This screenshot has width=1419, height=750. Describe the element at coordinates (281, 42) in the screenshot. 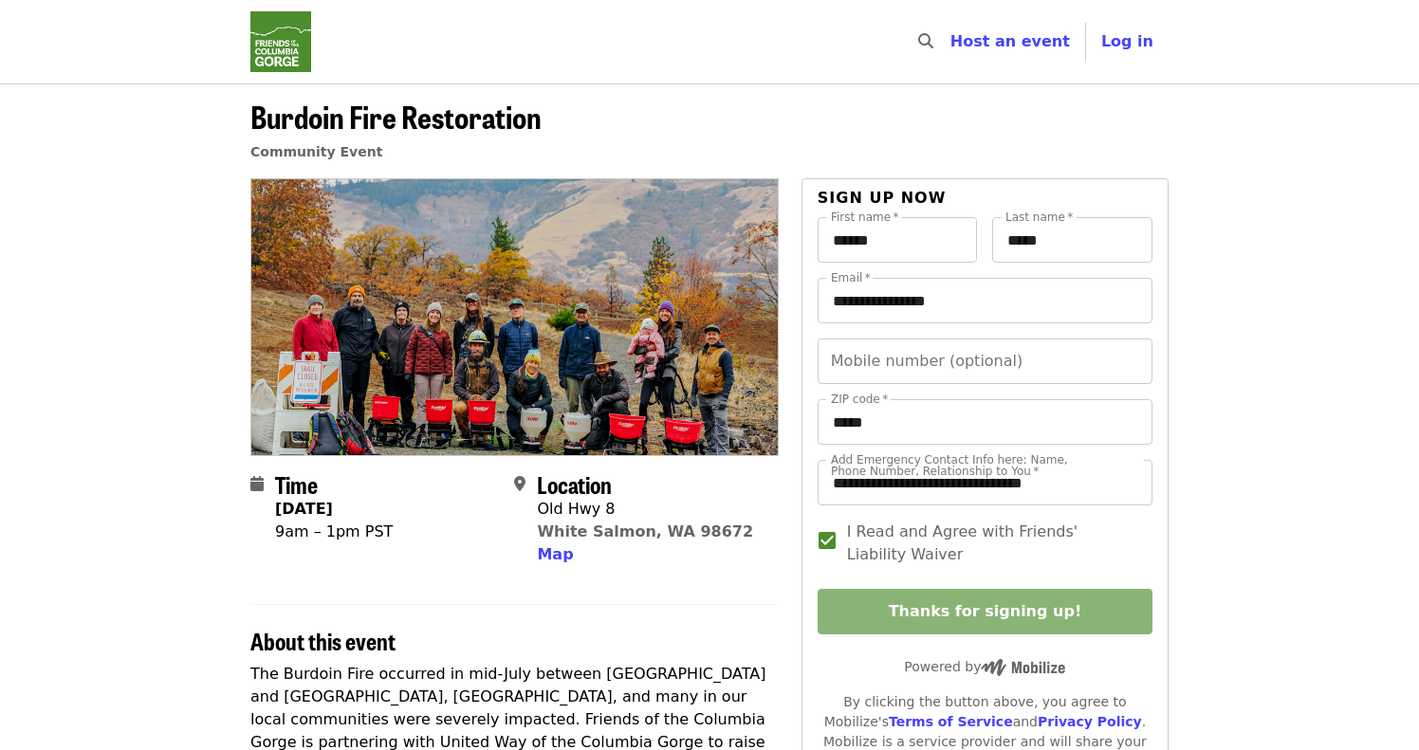

I see `img: Friends Of The Columbia Gorge - Home` at that location.